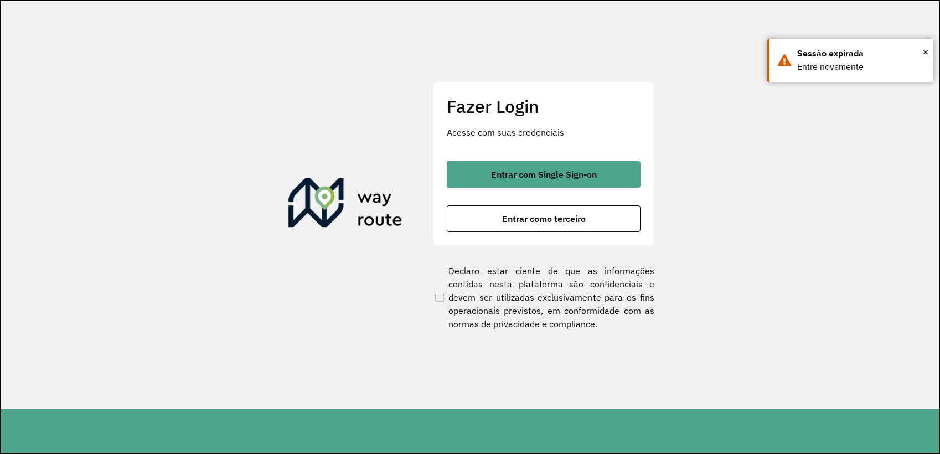  I want to click on div: Entre novamente, so click(860, 67).